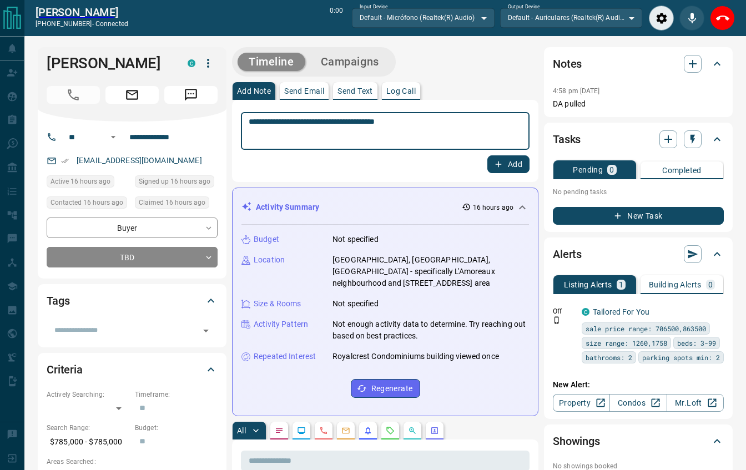 Image resolution: width=746 pixels, height=470 pixels. I want to click on div: Tasks, so click(638, 139).